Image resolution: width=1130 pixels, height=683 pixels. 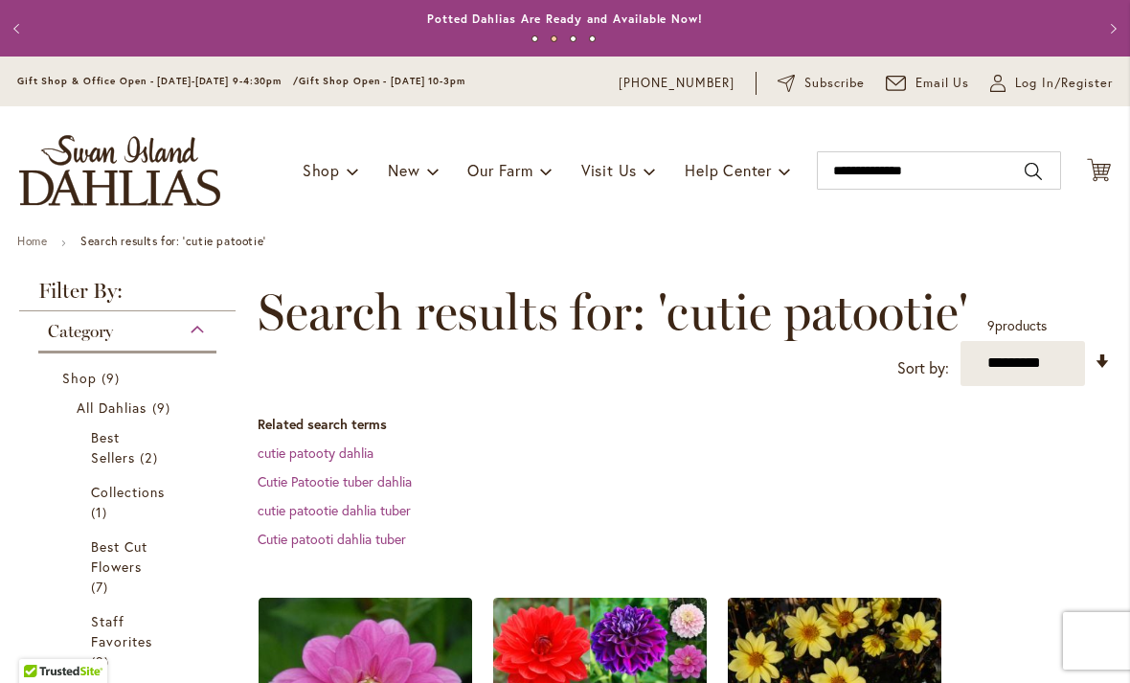 What do you see at coordinates (834, 83) in the screenshot?
I see `span: Subscribe` at bounding box center [834, 83].